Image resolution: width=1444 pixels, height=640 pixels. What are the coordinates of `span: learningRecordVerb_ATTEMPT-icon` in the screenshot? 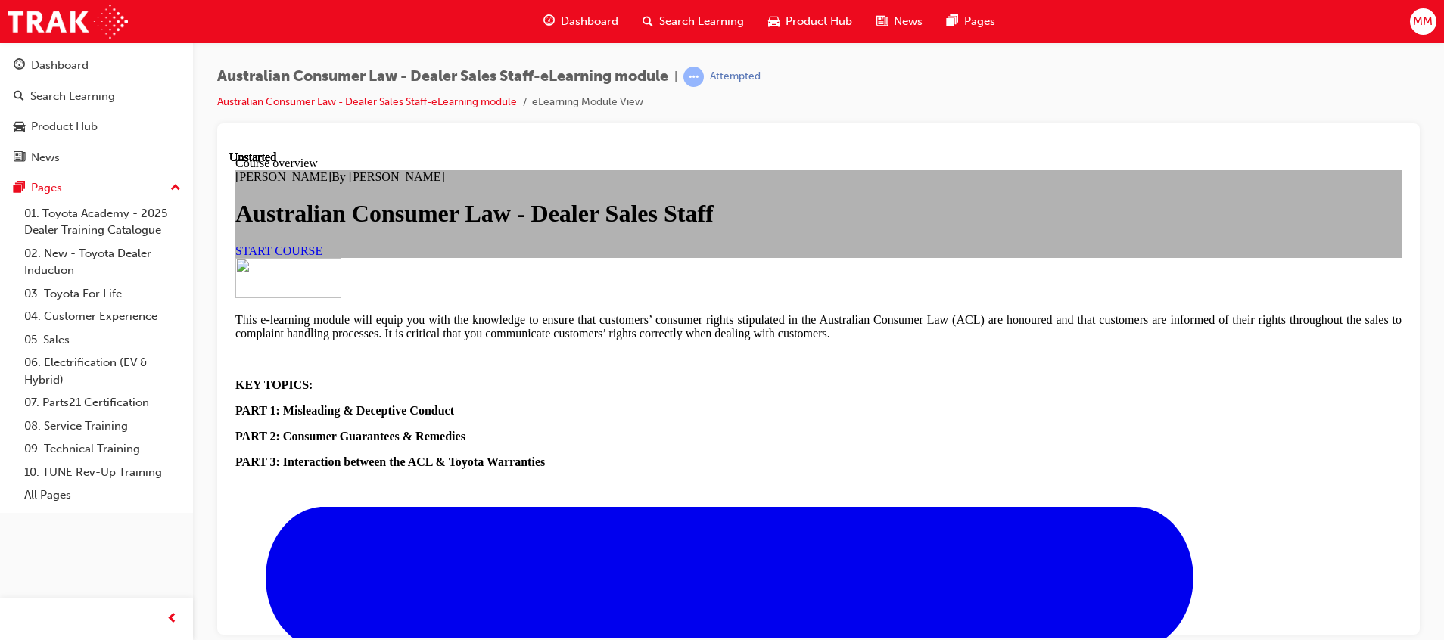 It's located at (693, 76).